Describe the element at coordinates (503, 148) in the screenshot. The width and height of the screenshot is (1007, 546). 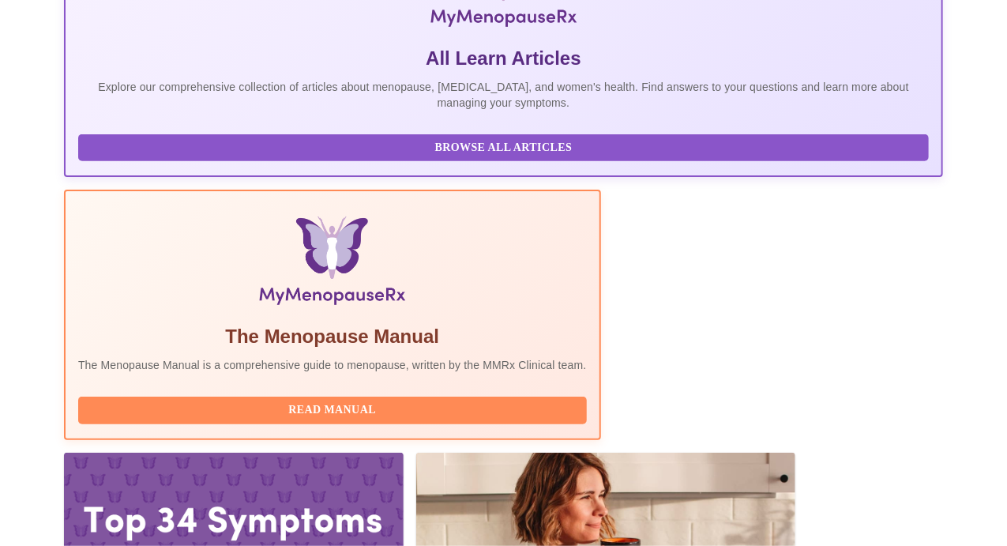
I see `button: Browse All Articles` at that location.